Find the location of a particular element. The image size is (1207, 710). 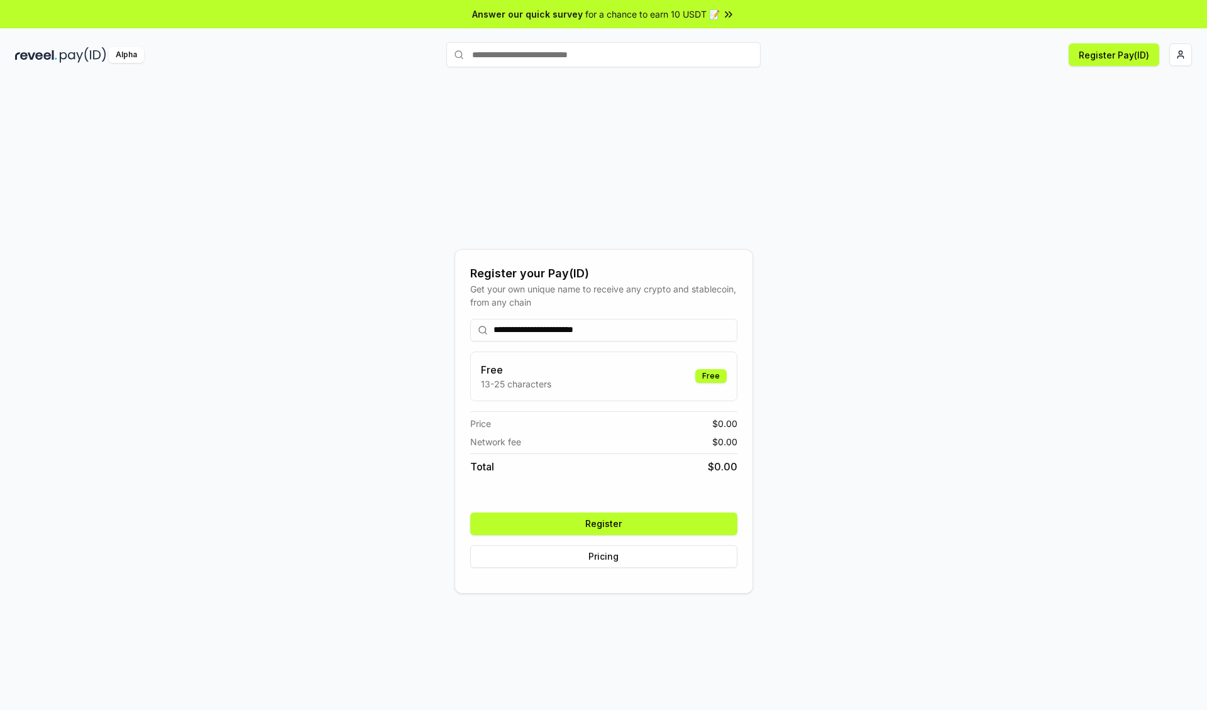

span: Answer our quick survey is located at coordinates (527, 14).